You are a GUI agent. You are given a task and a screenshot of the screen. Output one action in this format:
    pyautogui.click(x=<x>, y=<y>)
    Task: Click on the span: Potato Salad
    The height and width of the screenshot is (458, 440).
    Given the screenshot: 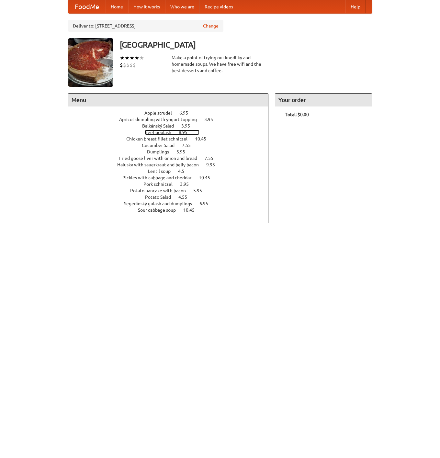 What is the action you would take?
    pyautogui.click(x=161, y=197)
    